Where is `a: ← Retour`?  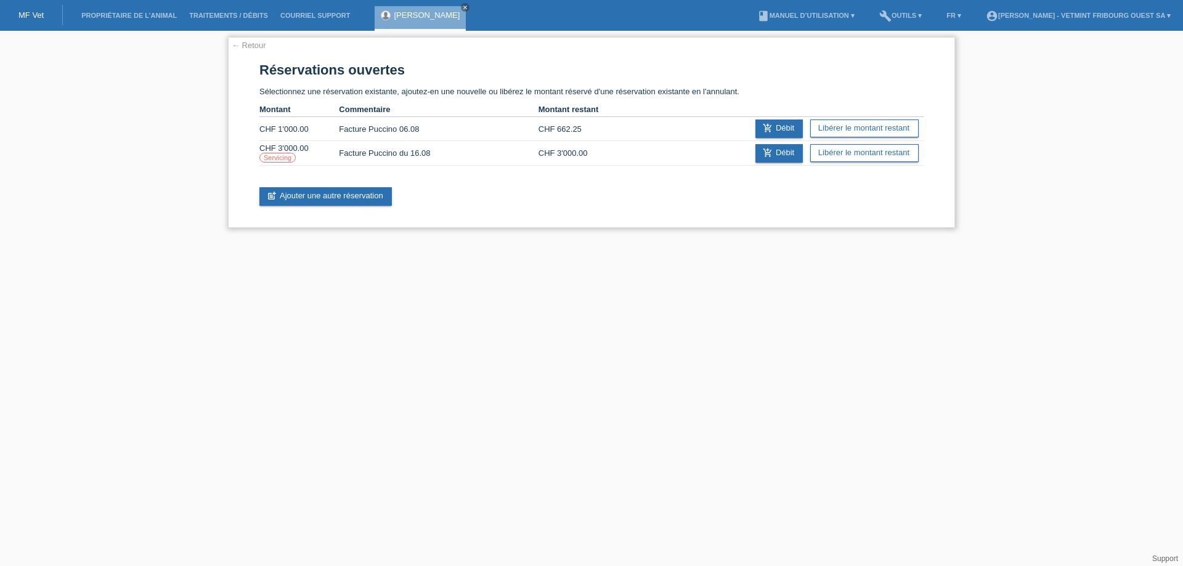
a: ← Retour is located at coordinates (249, 45).